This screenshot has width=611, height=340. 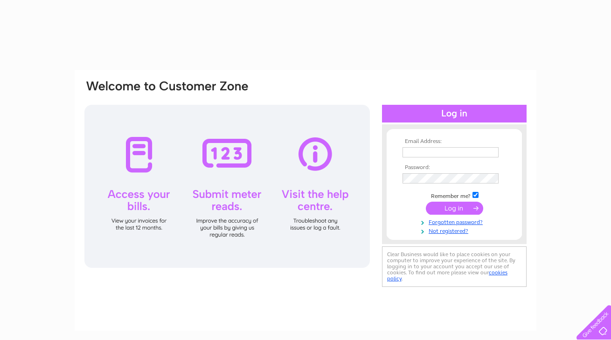 I want to click on td: Remember me?, so click(x=454, y=195).